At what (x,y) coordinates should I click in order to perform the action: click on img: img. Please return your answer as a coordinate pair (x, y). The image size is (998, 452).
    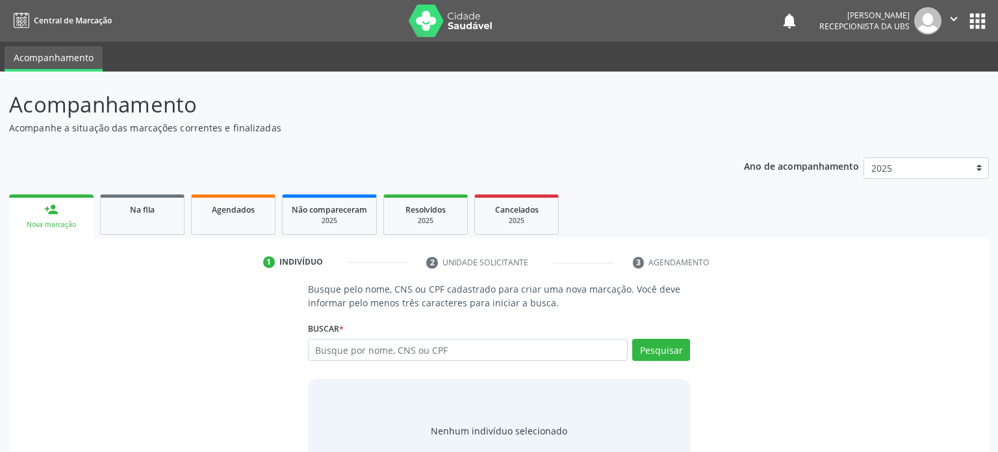
    Looking at the image, I should click on (928, 21).